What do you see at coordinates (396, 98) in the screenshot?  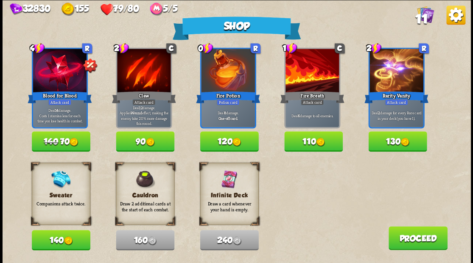 I see `div: Rarity Vanity` at bounding box center [396, 98].